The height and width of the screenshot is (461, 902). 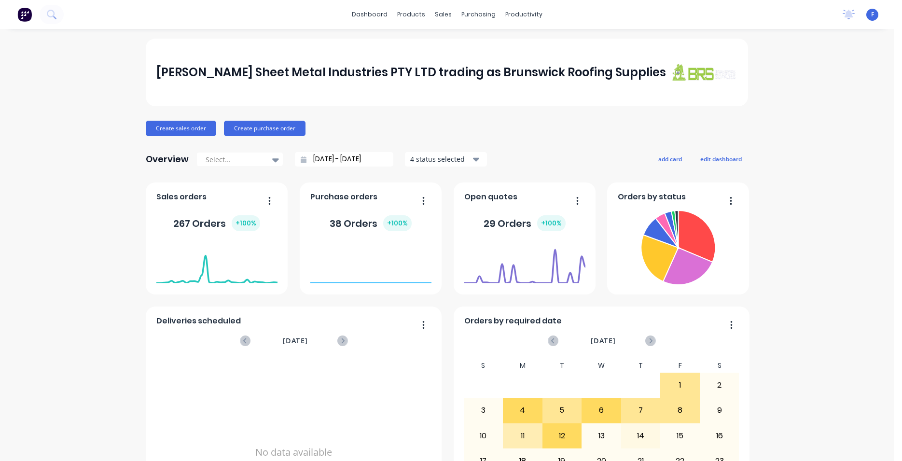 I want to click on div: productivity, so click(x=523, y=14).